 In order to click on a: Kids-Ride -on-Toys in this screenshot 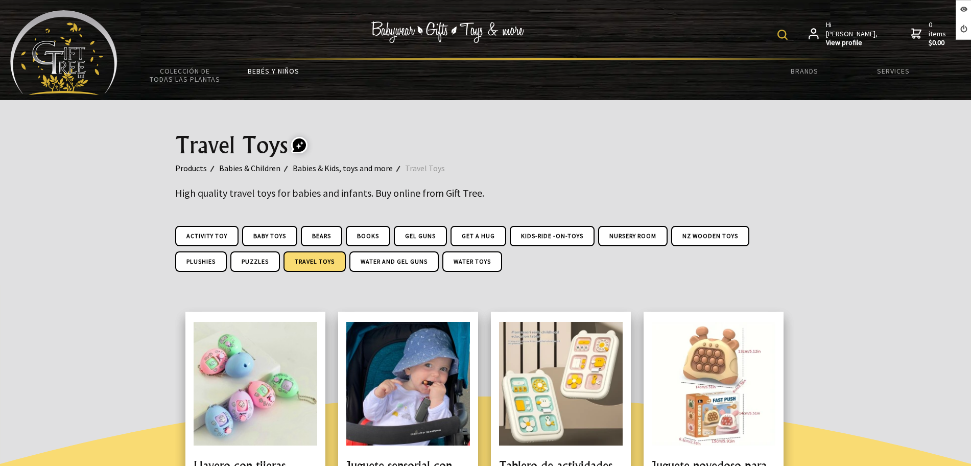, I will do `click(552, 236)`.